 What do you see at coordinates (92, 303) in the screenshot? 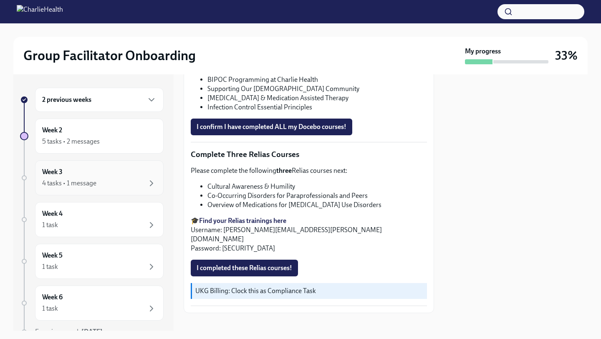
I see `a: Week 61 task` at bounding box center [92, 303].